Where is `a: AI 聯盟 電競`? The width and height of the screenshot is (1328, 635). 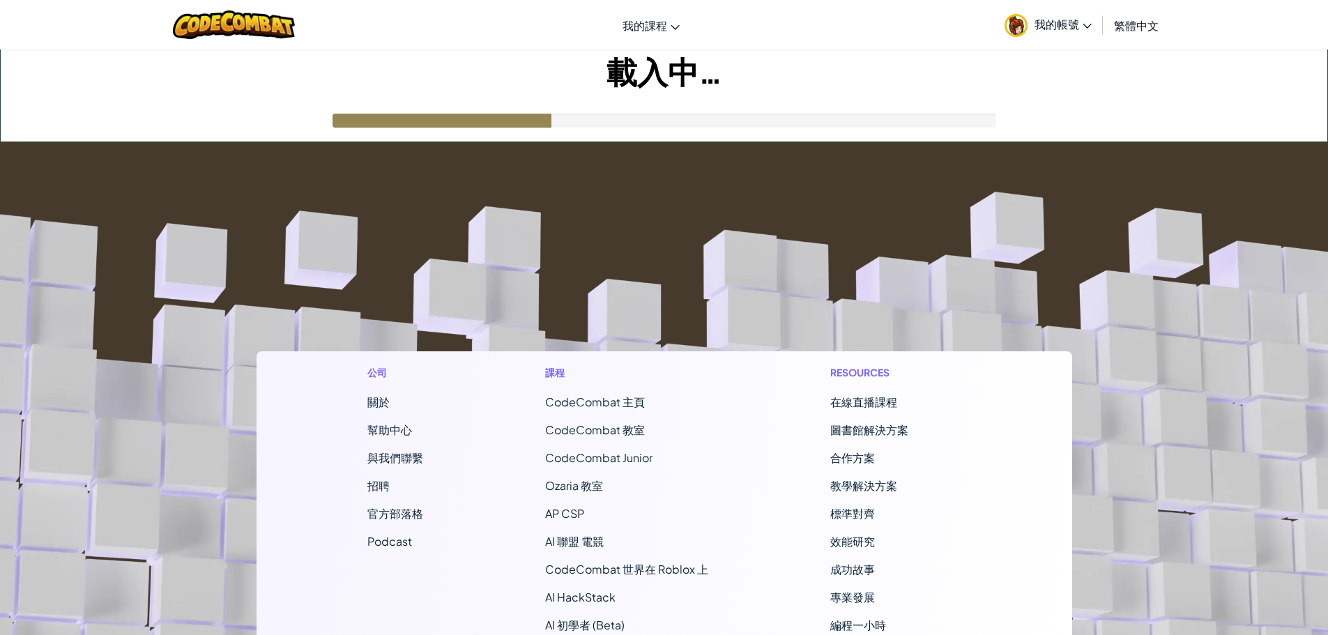 a: AI 聯盟 電競 is located at coordinates (575, 541).